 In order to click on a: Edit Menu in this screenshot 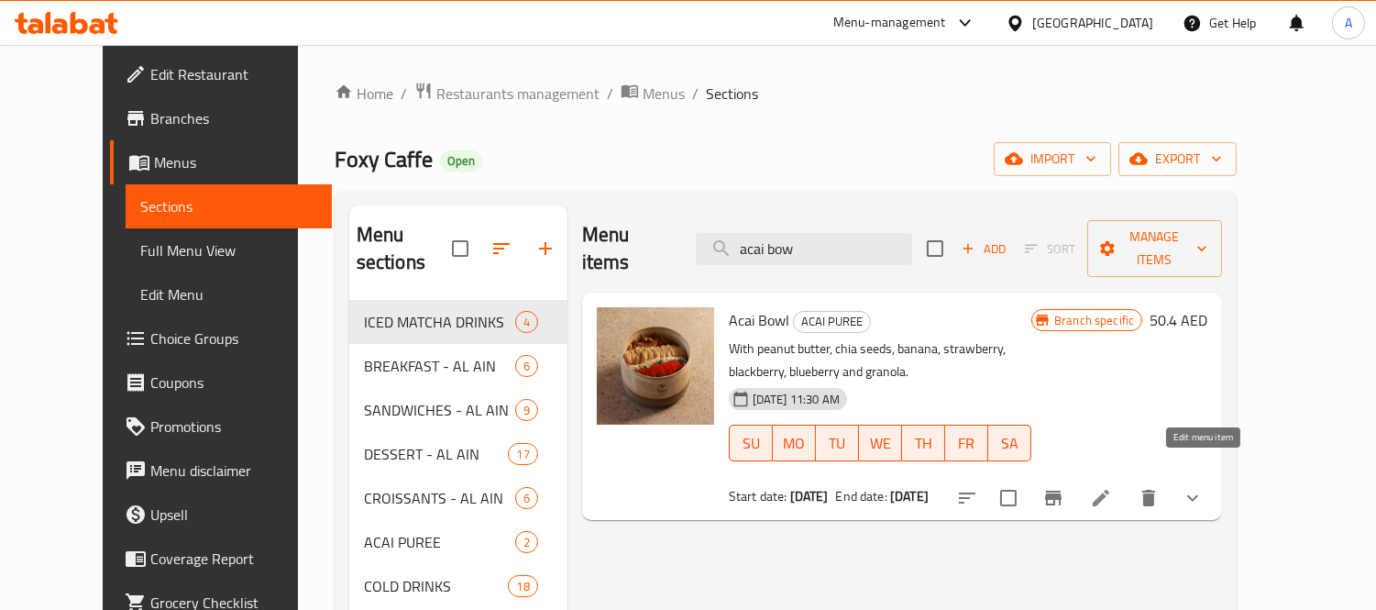, I will do `click(229, 294)`.